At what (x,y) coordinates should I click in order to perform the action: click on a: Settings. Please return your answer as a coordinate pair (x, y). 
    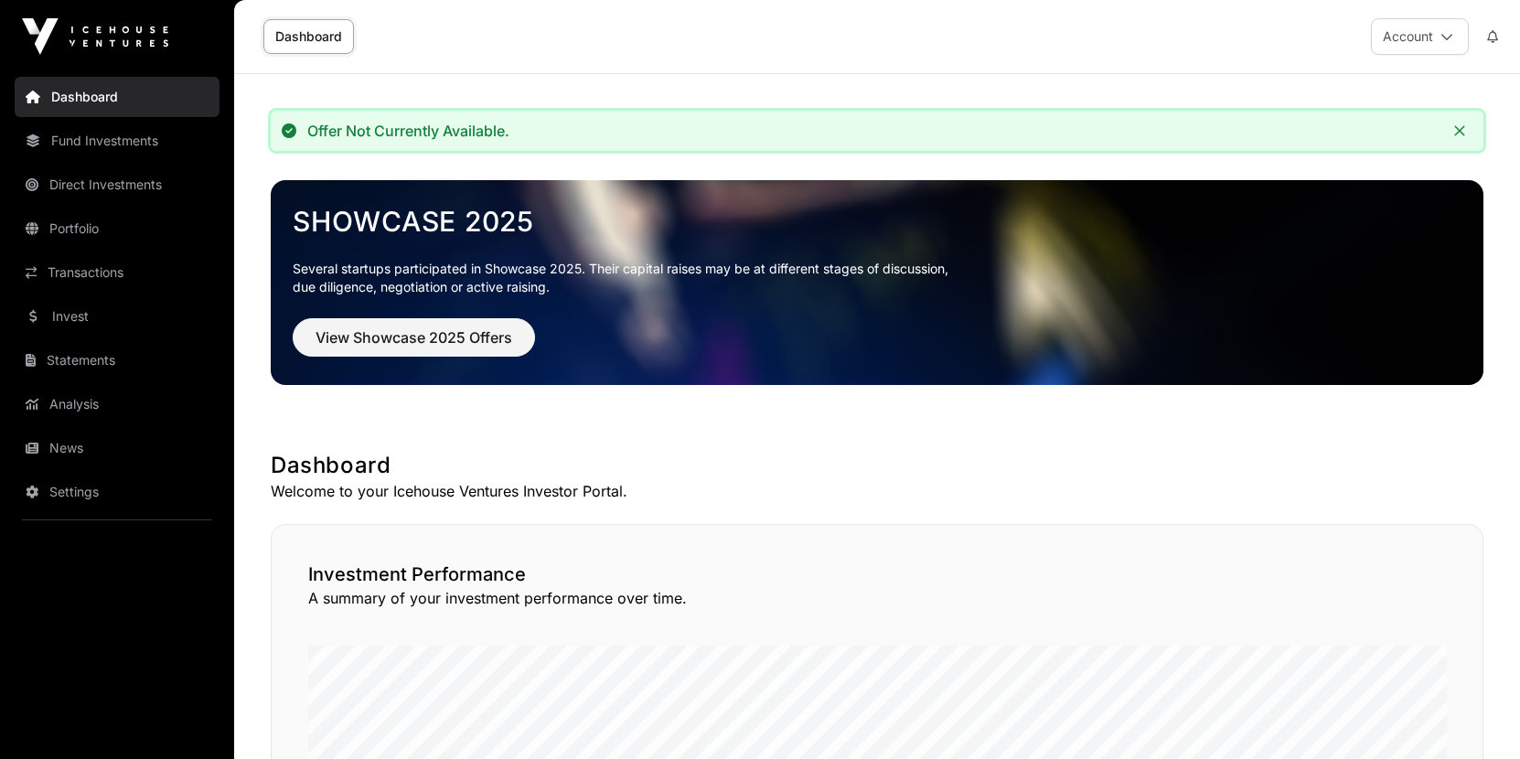
    Looking at the image, I should click on (117, 492).